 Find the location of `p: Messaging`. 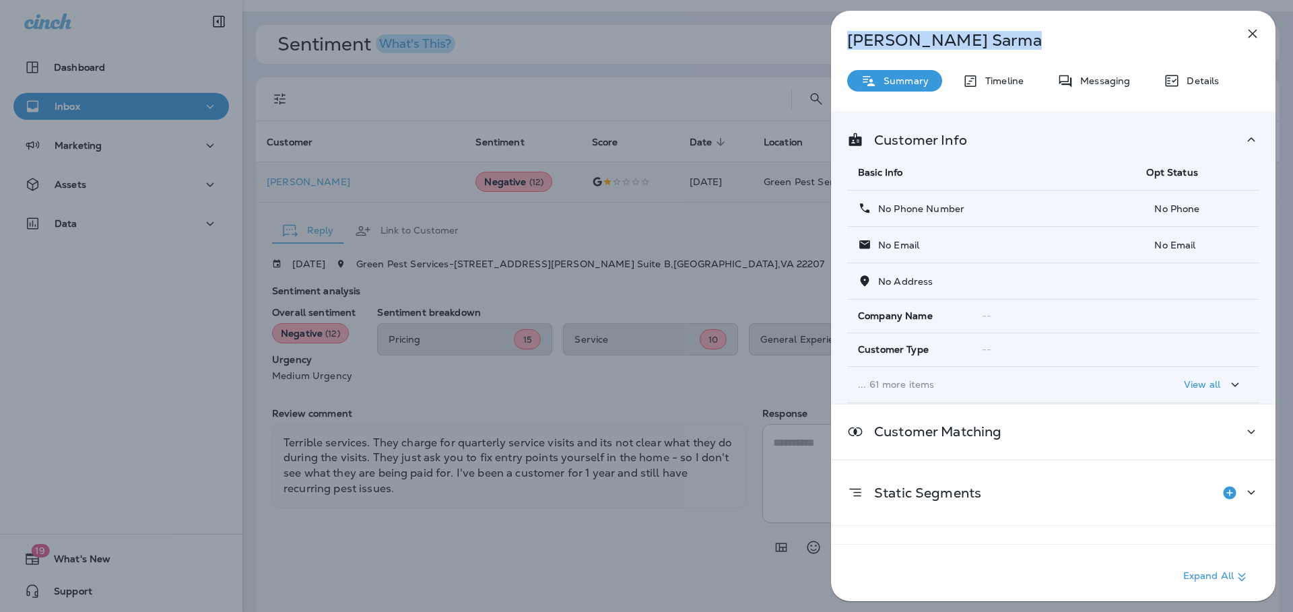

p: Messaging is located at coordinates (1101, 81).